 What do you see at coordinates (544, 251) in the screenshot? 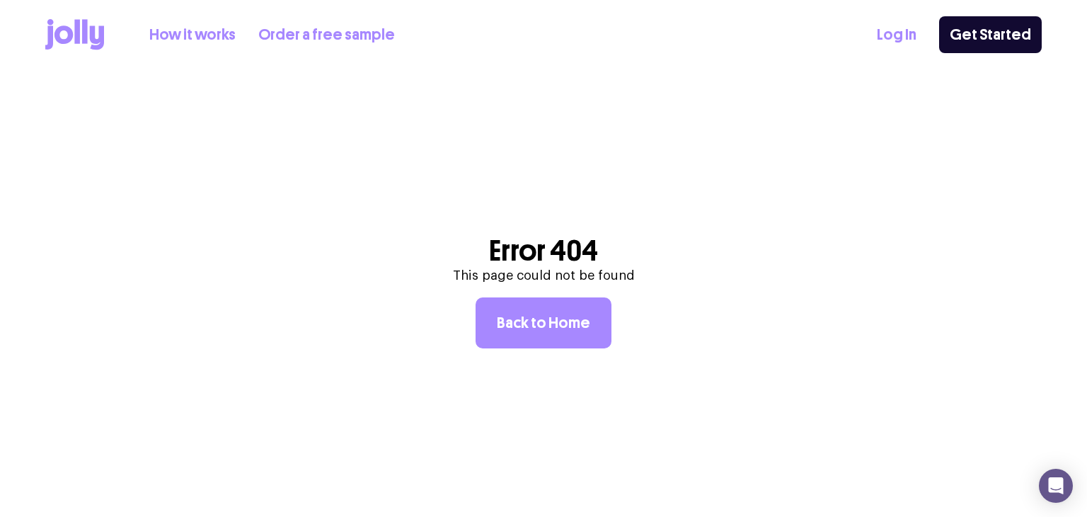
I see `h1: Error 404` at bounding box center [544, 251].